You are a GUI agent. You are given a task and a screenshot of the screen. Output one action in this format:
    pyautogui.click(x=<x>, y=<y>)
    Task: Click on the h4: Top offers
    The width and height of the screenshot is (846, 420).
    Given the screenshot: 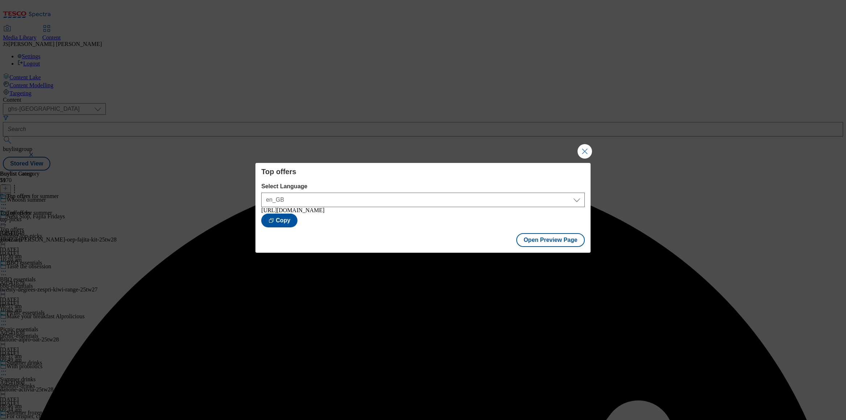 What is the action you would take?
    pyautogui.click(x=423, y=172)
    